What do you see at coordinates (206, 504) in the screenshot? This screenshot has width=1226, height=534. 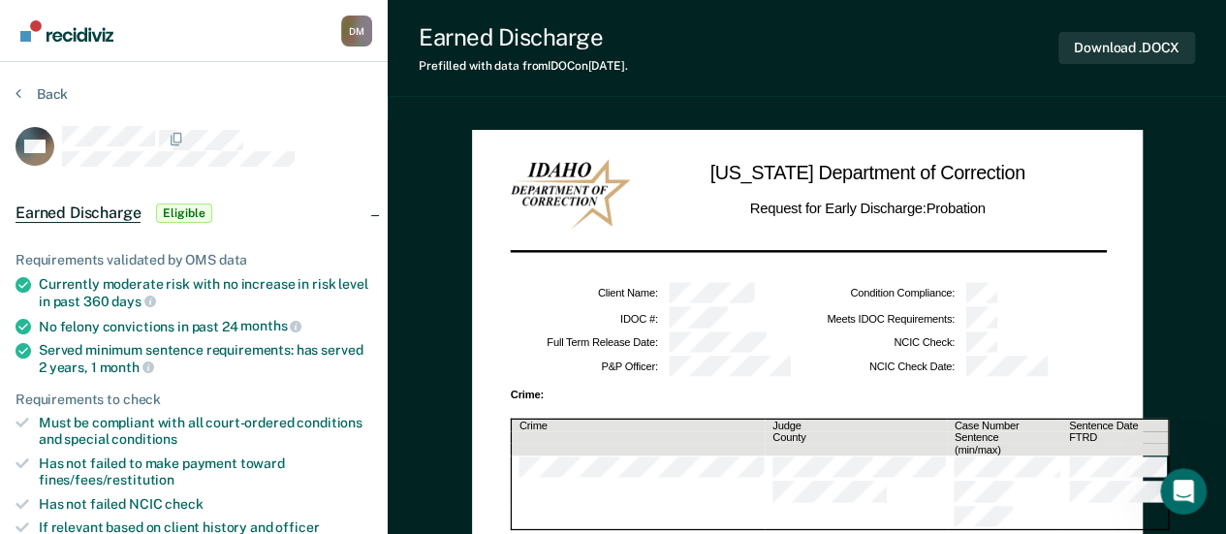 I see `div: Has not failed NCIC` at bounding box center [206, 504].